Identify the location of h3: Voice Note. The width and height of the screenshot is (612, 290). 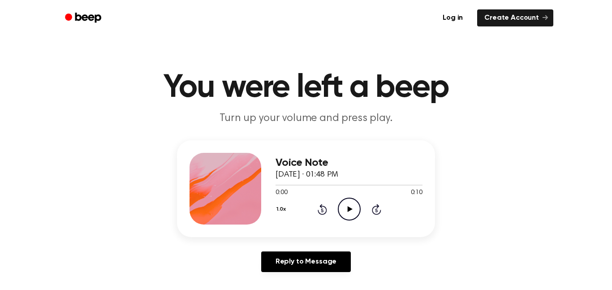
(349, 163).